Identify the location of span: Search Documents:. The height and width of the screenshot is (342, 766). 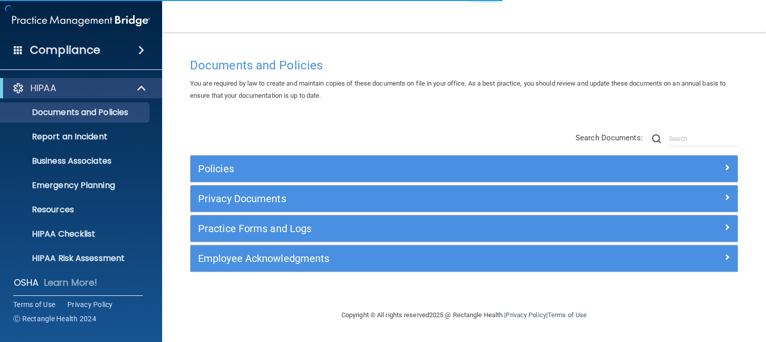
(609, 138).